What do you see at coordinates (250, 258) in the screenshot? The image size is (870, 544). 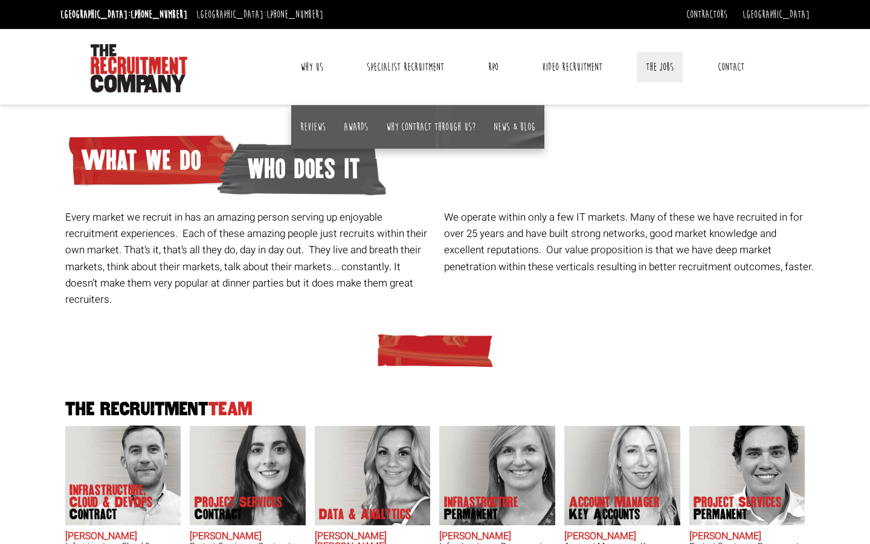 I see `p: Every market we recruit in has an amazing person serving up enjoyable recruitment experiences. Ea...` at bounding box center [250, 258].